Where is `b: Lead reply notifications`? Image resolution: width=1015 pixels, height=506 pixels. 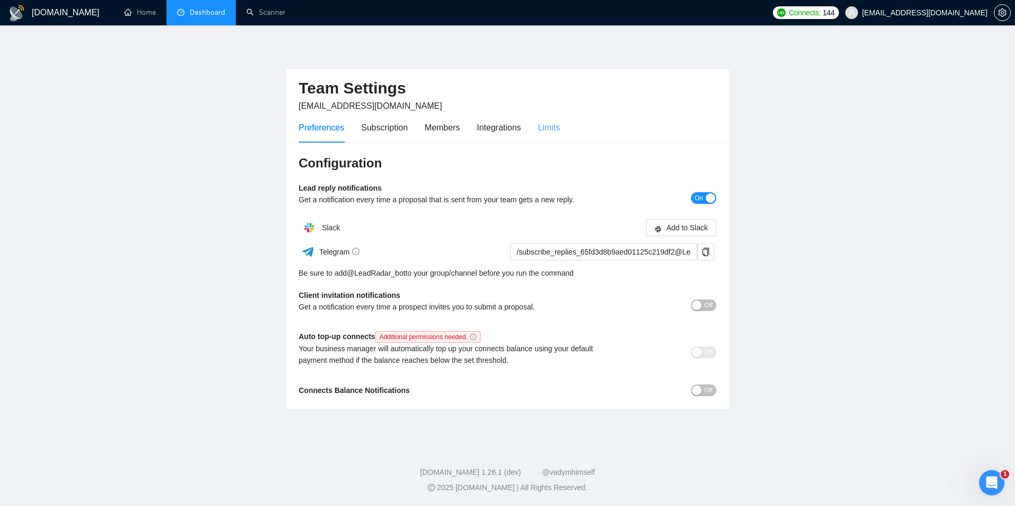 b: Lead reply notifications is located at coordinates (340, 188).